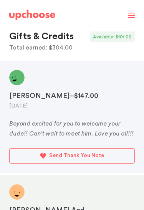 This screenshot has height=210, width=144. I want to click on p: Send Thank You Note, so click(76, 156).